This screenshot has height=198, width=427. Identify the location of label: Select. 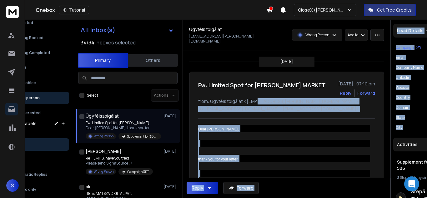
(92, 95).